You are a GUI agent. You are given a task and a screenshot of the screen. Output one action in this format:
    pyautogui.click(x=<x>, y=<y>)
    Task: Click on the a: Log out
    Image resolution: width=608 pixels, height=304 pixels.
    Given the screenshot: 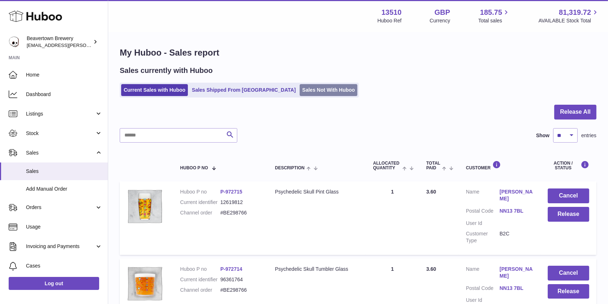 What is the action you would take?
    pyautogui.click(x=54, y=283)
    